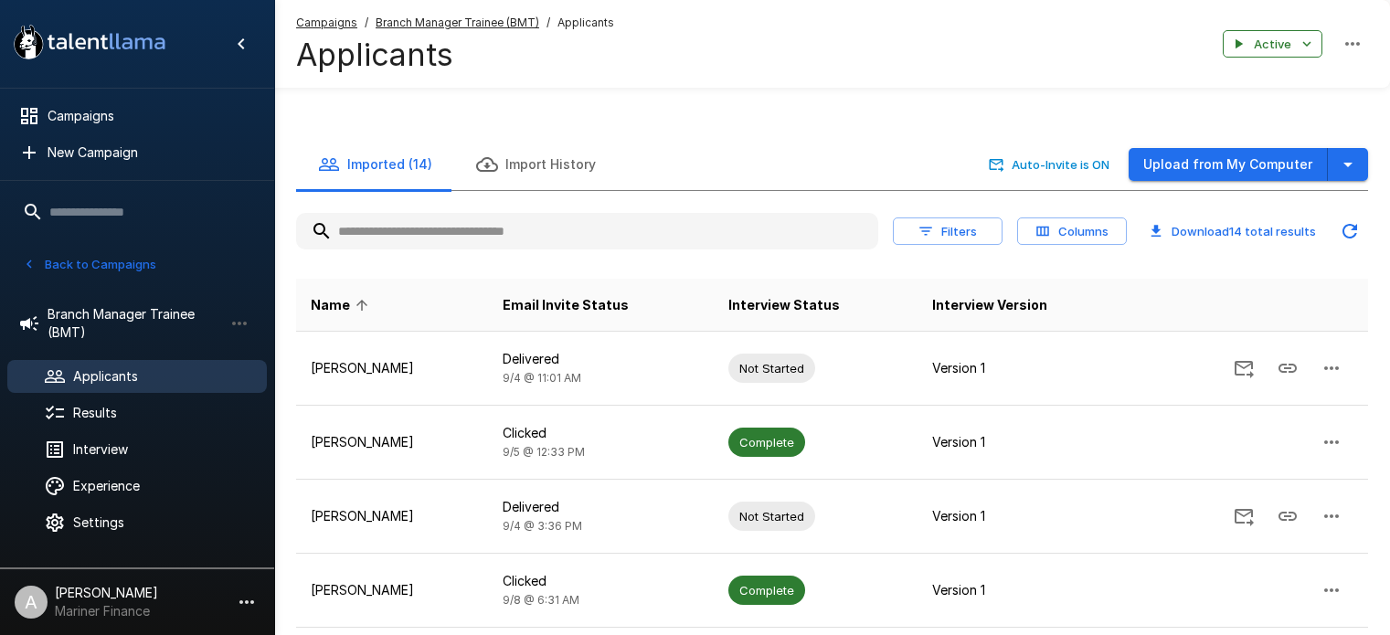  Describe the element at coordinates (544, 452) in the screenshot. I see `span: 9/5 @ 12:33 PM` at that location.